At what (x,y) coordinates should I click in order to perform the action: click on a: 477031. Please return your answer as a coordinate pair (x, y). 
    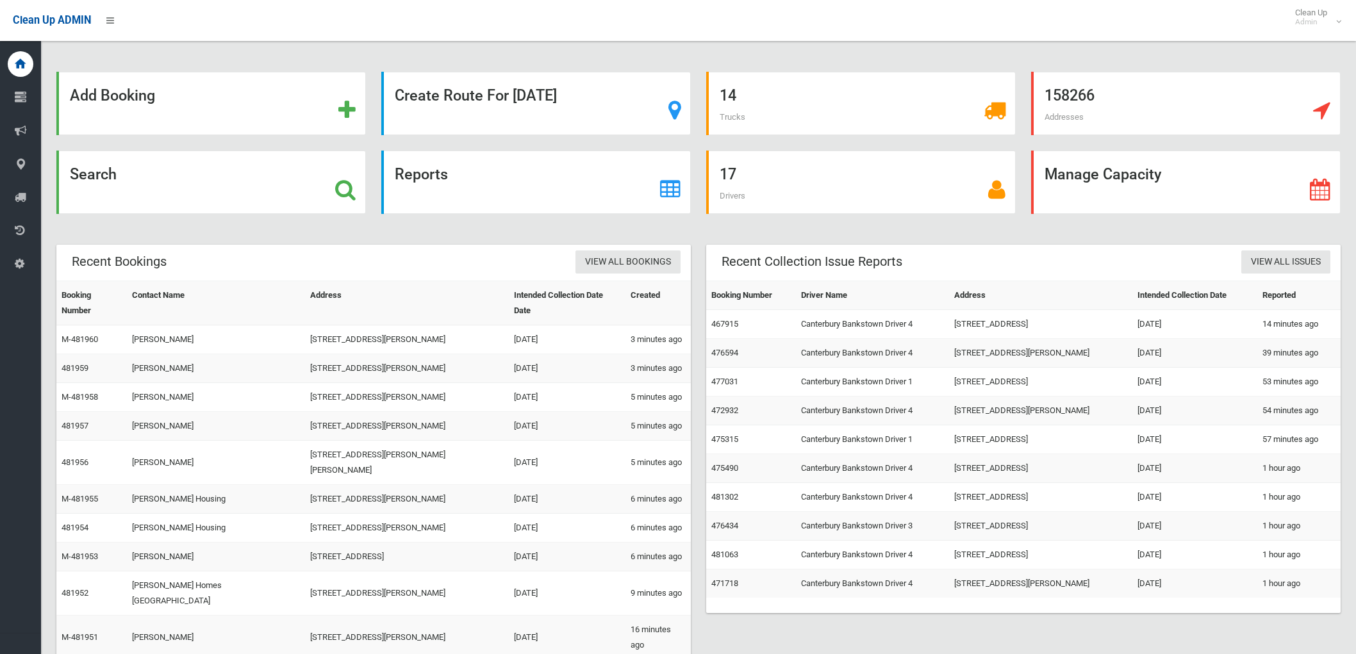
    Looking at the image, I should click on (725, 381).